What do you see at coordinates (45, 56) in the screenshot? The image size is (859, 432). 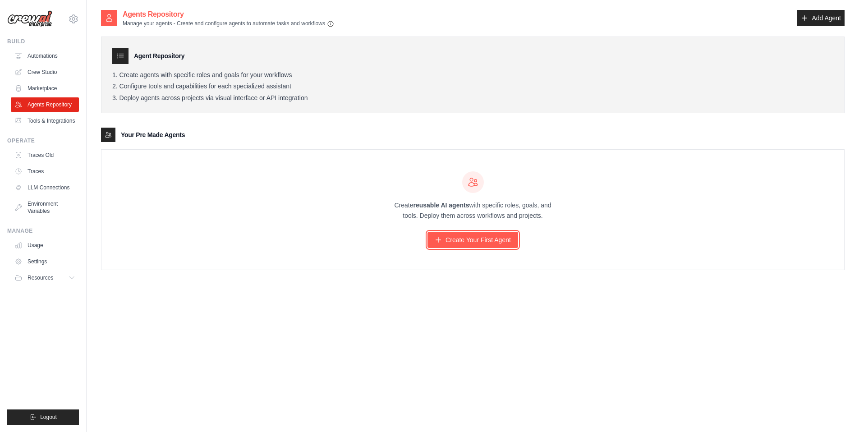 I see `a: Automations` at bounding box center [45, 56].